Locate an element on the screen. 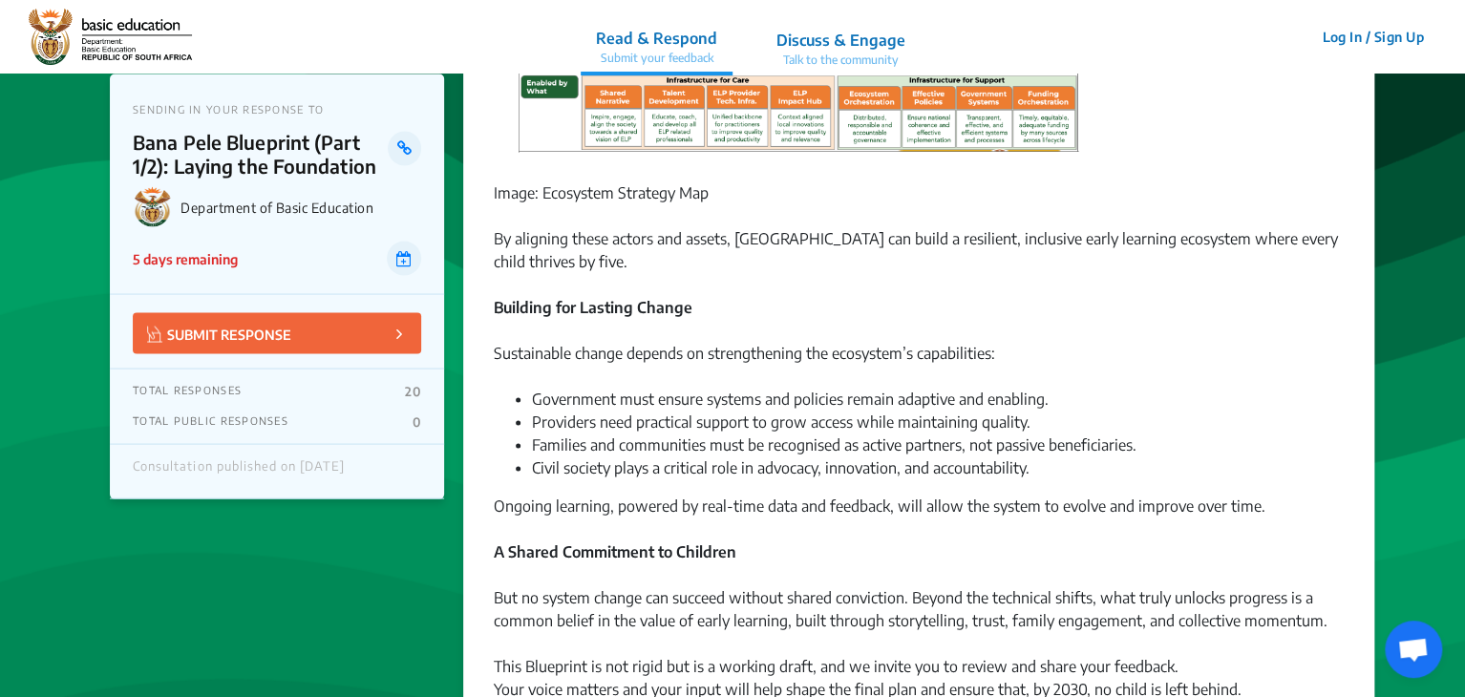 The width and height of the screenshot is (1465, 697). img: Vector.jpg is located at coordinates (155, 333).